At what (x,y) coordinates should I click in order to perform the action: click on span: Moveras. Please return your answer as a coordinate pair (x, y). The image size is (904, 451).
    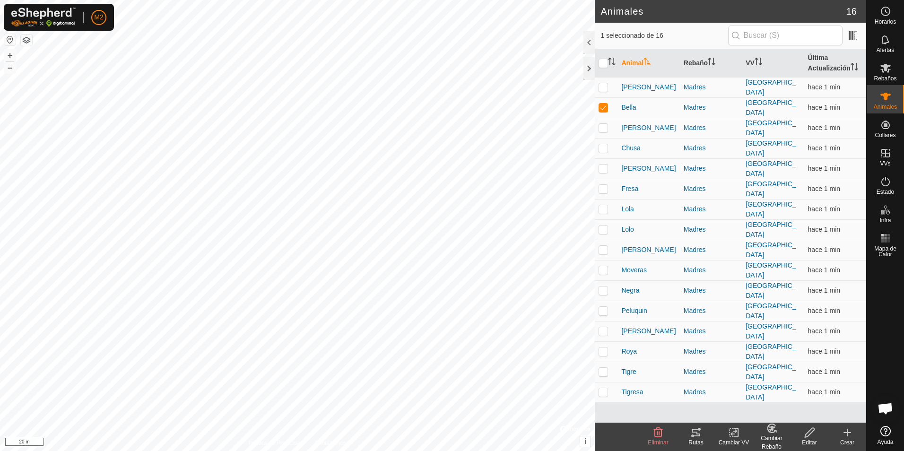
    Looking at the image, I should click on (634, 270).